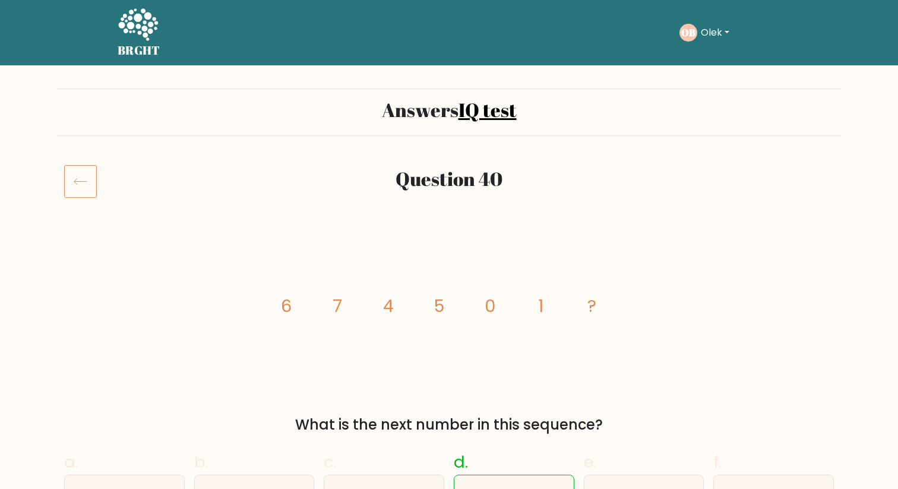  What do you see at coordinates (590, 462) in the screenshot?
I see `span: e.` at bounding box center [590, 462].